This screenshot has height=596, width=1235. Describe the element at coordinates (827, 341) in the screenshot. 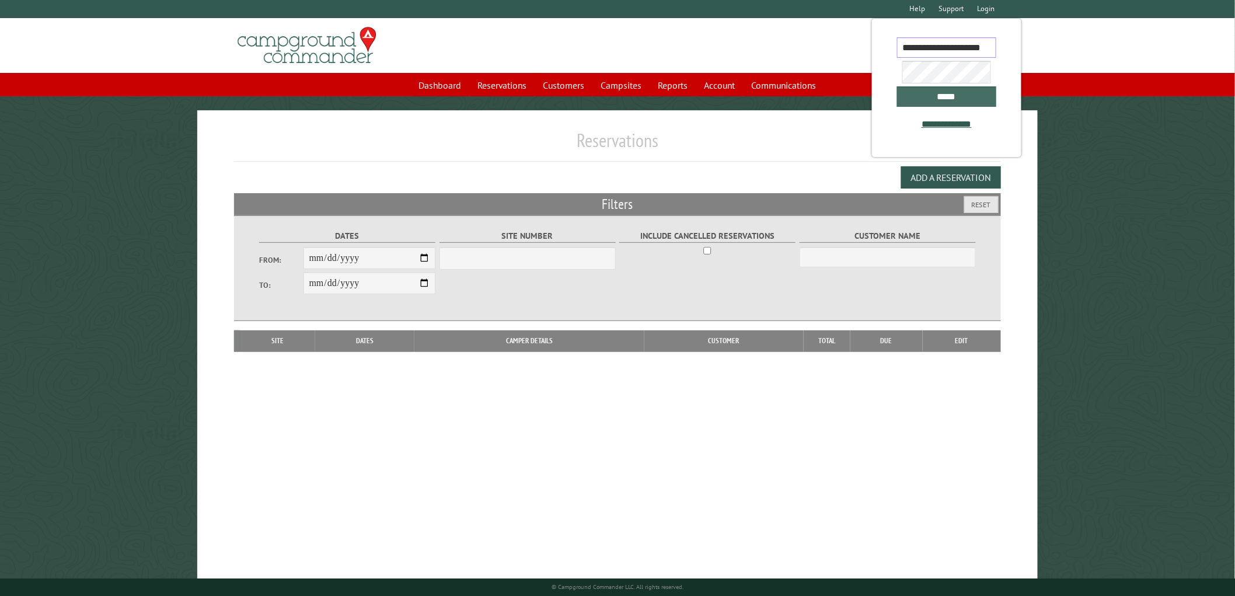

I see `th: Total` at that location.